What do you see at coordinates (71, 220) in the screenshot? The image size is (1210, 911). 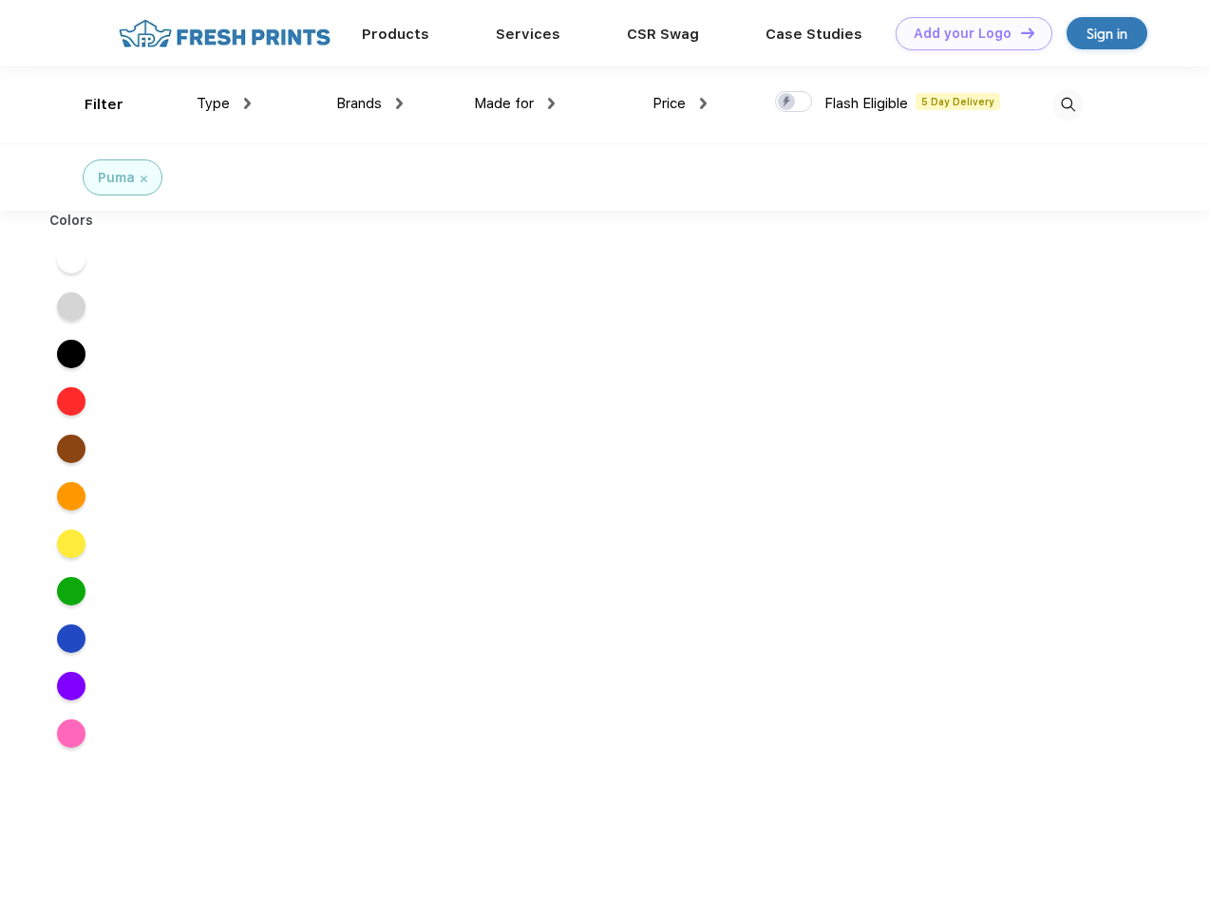 I see `div: Colors` at bounding box center [71, 220].